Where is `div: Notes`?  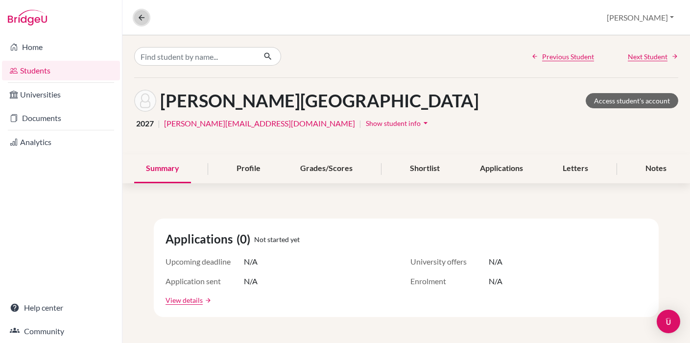
div: Notes is located at coordinates (656, 168).